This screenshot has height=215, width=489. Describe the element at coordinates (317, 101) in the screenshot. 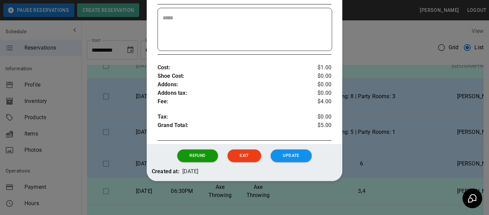

I see `p: $4.00` at that location.